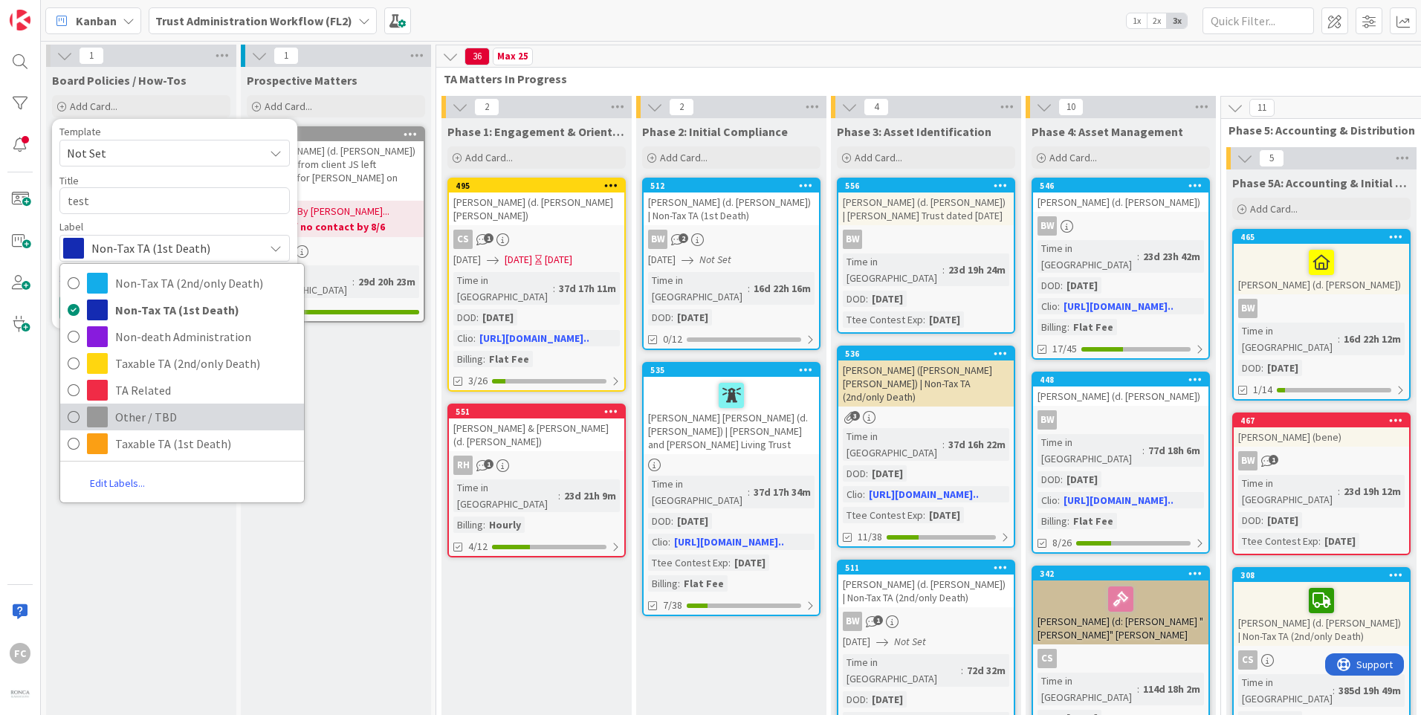  What do you see at coordinates (663, 583) in the screenshot?
I see `div: Billing` at bounding box center [663, 583].